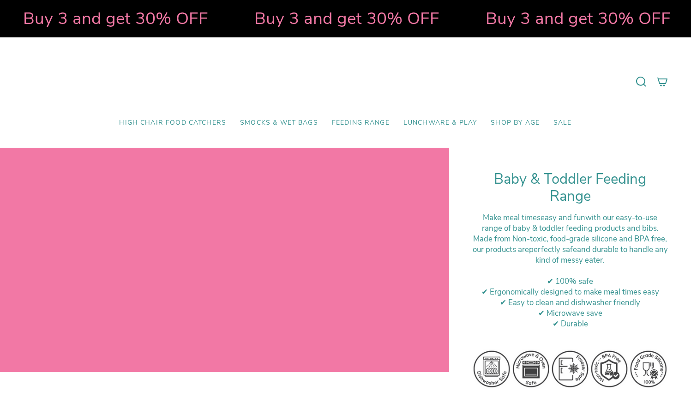  Describe the element at coordinates (563, 123) in the screenshot. I see `a: SALE` at that location.